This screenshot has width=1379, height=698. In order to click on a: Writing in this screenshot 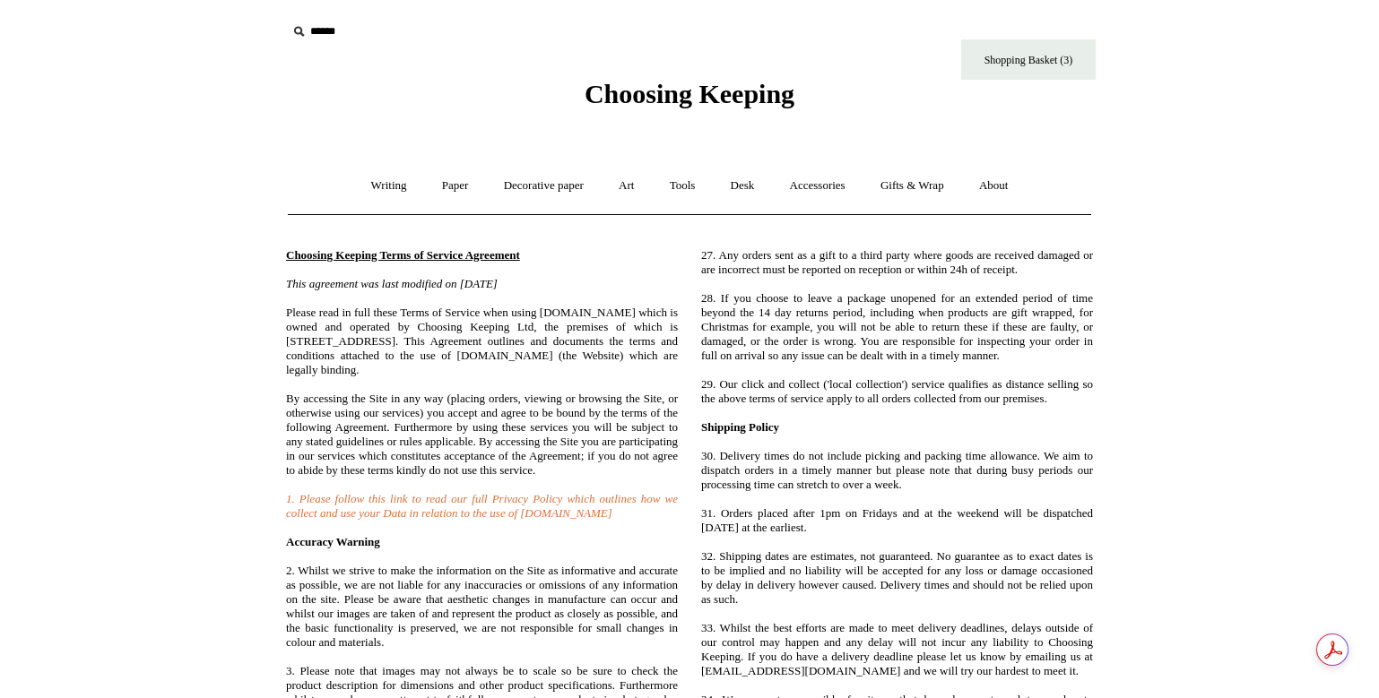, I will do `click(389, 186)`.